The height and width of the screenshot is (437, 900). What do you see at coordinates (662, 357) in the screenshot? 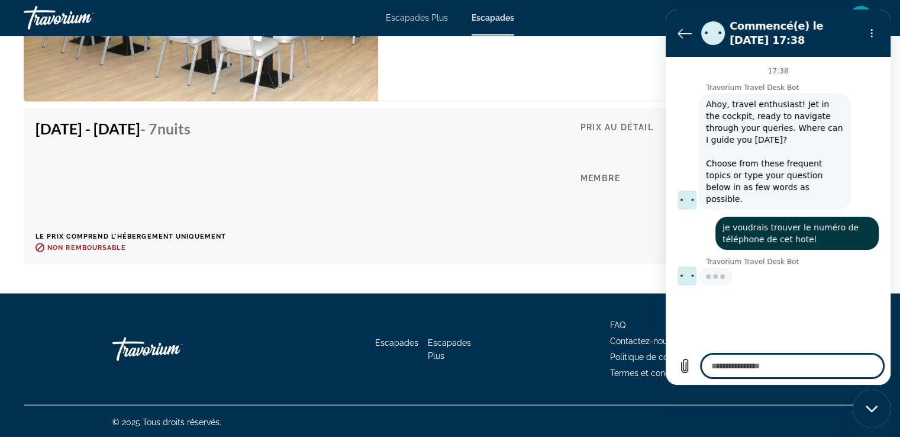
I see `font: Politique de confidentialité` at bounding box center [662, 357].